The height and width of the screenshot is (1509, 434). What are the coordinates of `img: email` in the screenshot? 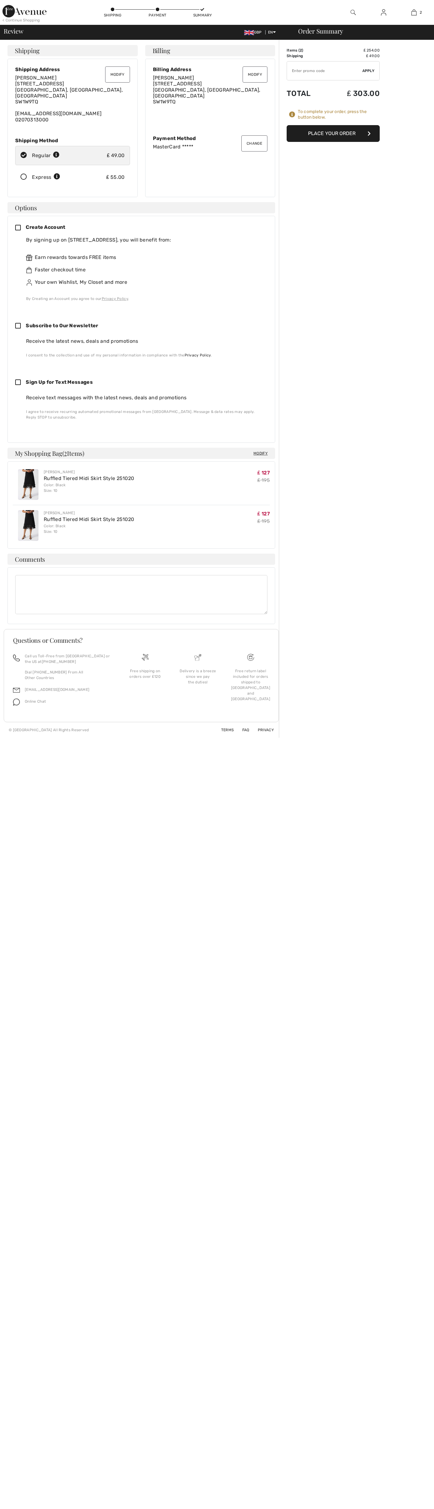 It's located at (16, 690).